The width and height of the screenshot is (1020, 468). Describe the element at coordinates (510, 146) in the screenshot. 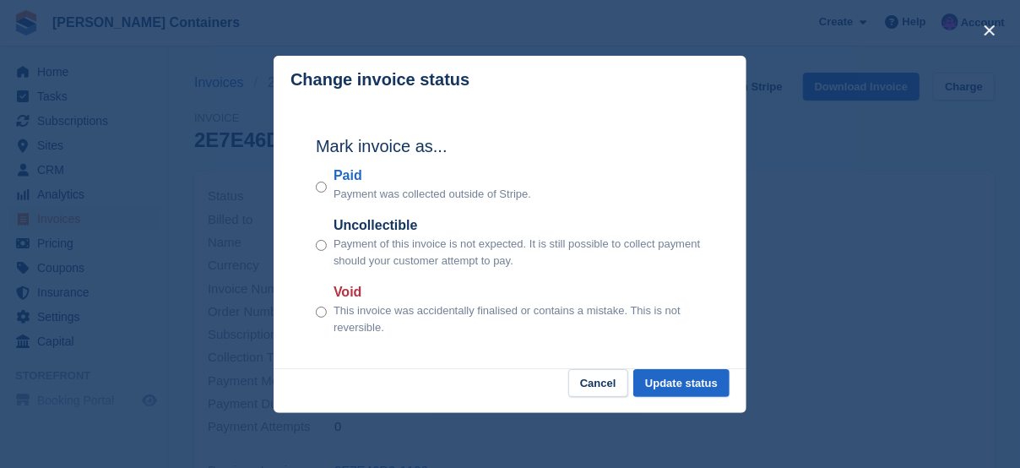

I see `h2: Mark invoice as...` at that location.